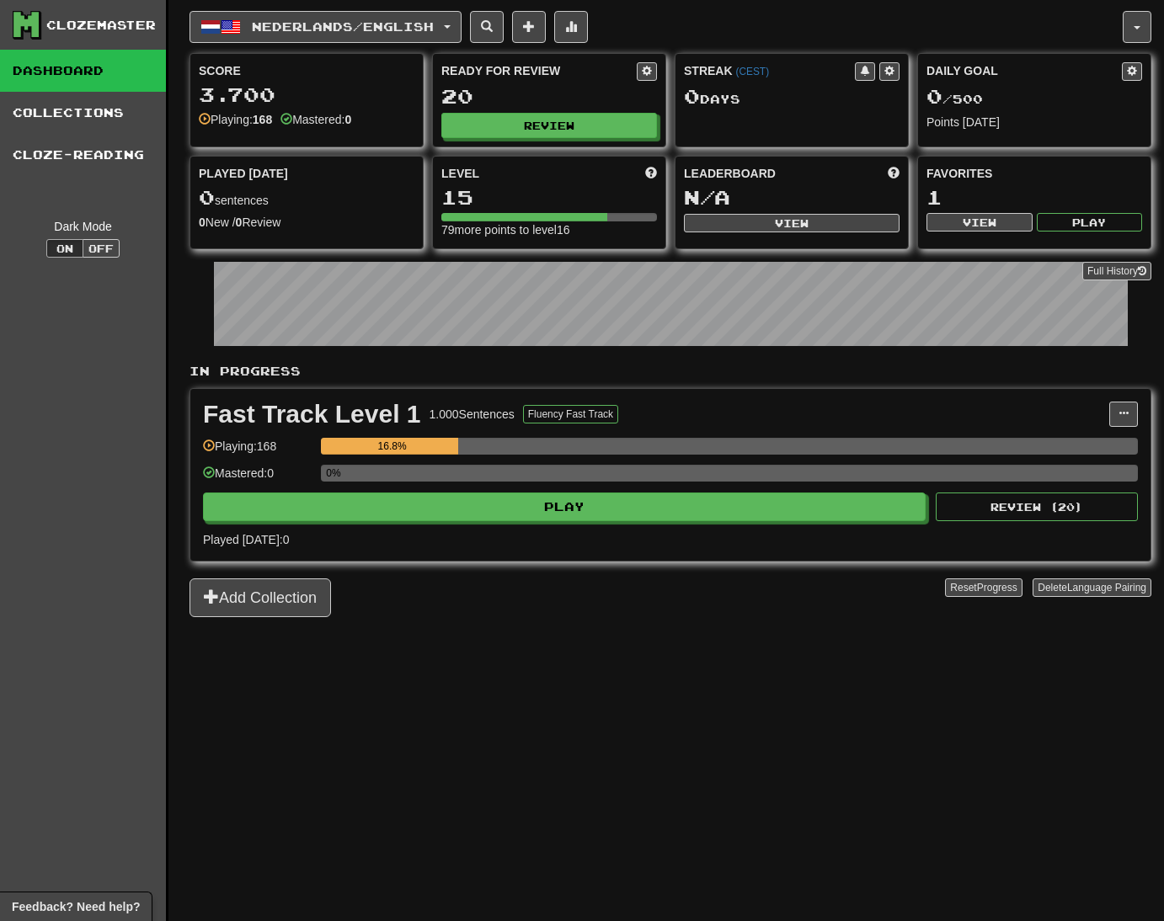  I want to click on div: Ready for Review, so click(539, 71).